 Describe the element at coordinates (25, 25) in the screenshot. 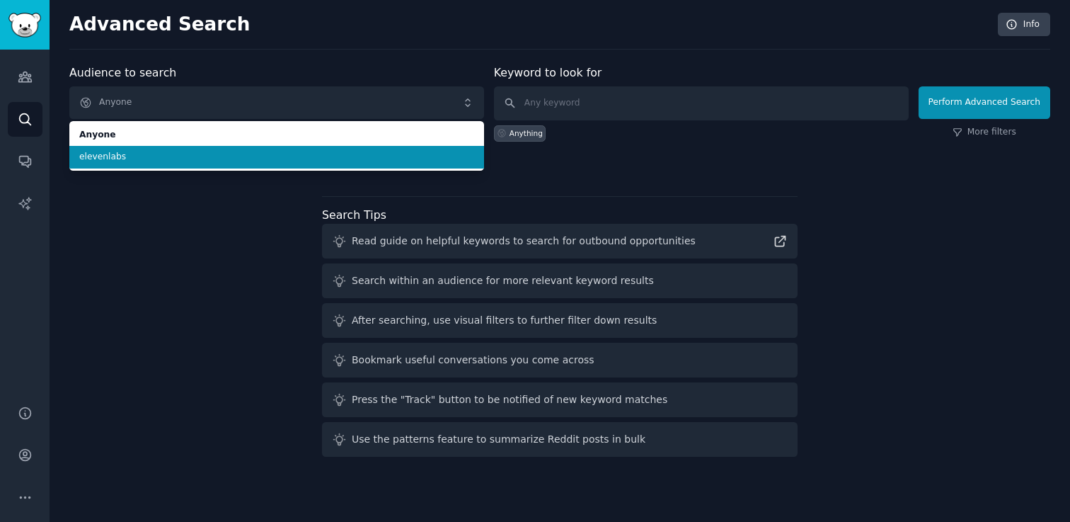

I see `img: GummySearch logo` at that location.